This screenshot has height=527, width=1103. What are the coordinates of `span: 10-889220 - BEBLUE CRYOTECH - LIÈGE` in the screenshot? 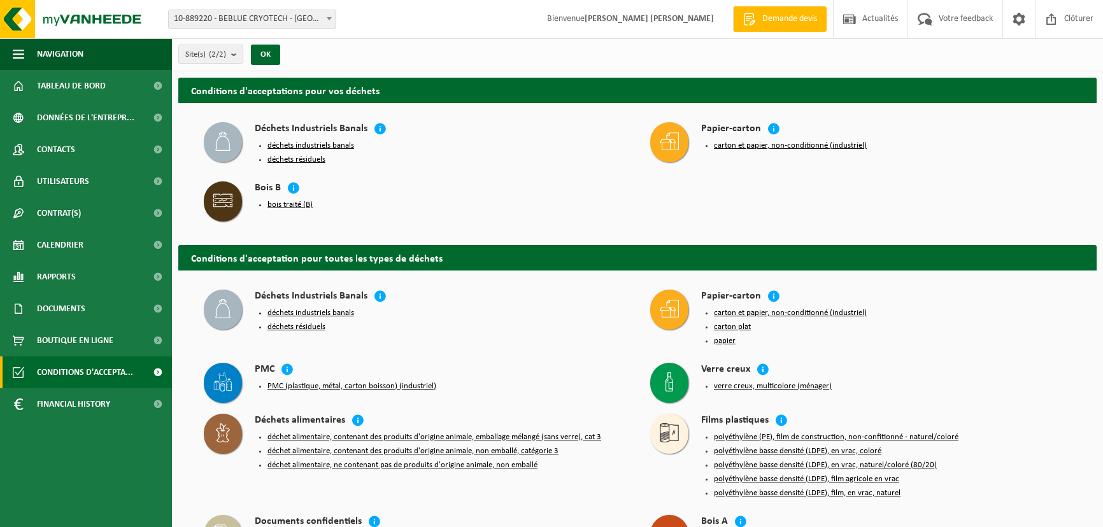 It's located at (252, 19).